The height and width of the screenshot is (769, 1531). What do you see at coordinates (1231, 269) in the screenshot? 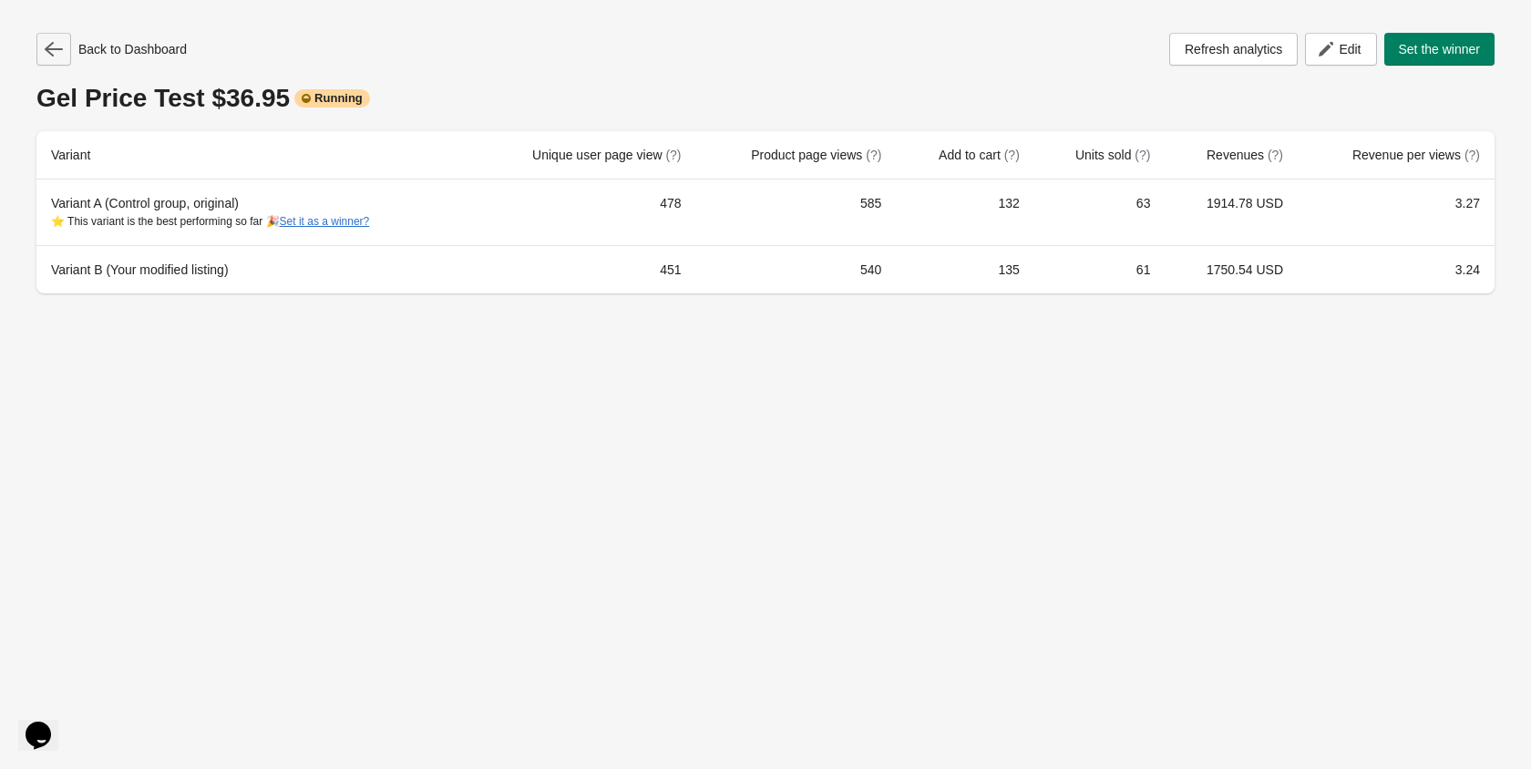
I see `td: 1750.54 USD` at bounding box center [1231, 269].